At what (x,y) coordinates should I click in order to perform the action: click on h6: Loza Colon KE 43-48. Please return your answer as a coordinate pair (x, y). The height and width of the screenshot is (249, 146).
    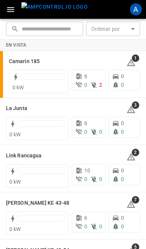
    Looking at the image, I should click on (38, 203).